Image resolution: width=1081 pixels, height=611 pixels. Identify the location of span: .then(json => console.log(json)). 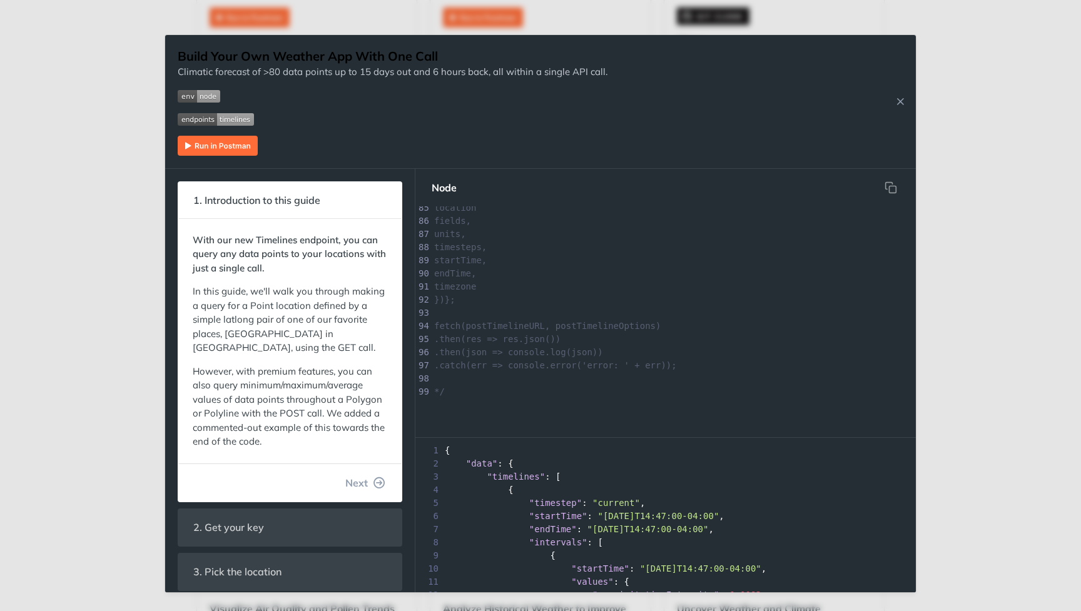
(519, 352).